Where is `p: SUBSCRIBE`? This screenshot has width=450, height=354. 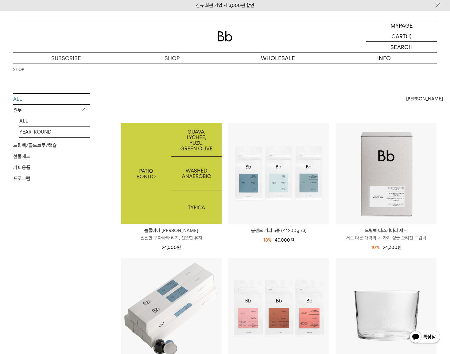
p: SUBSCRIBE is located at coordinates (66, 58).